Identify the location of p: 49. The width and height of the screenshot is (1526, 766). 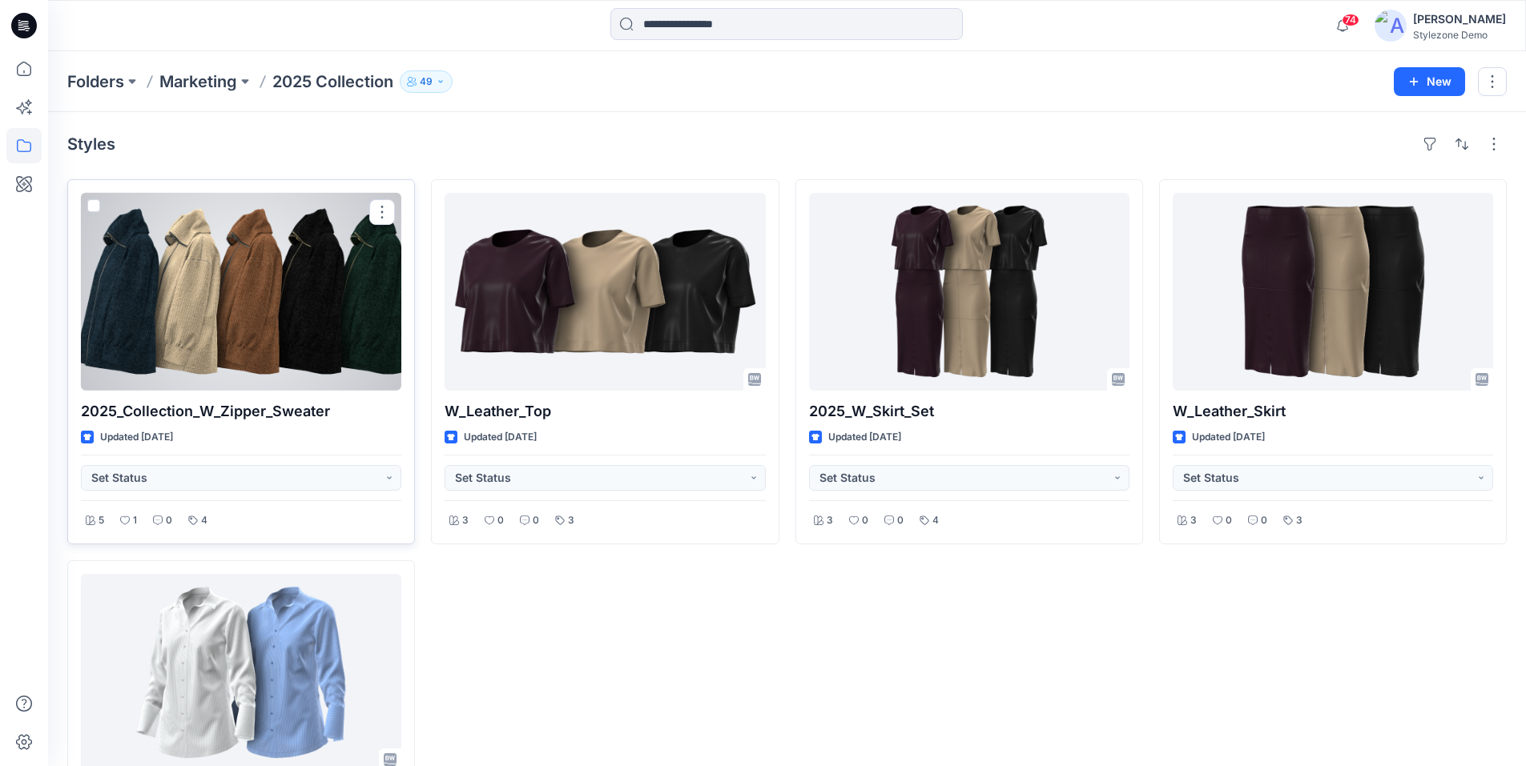
(426, 82).